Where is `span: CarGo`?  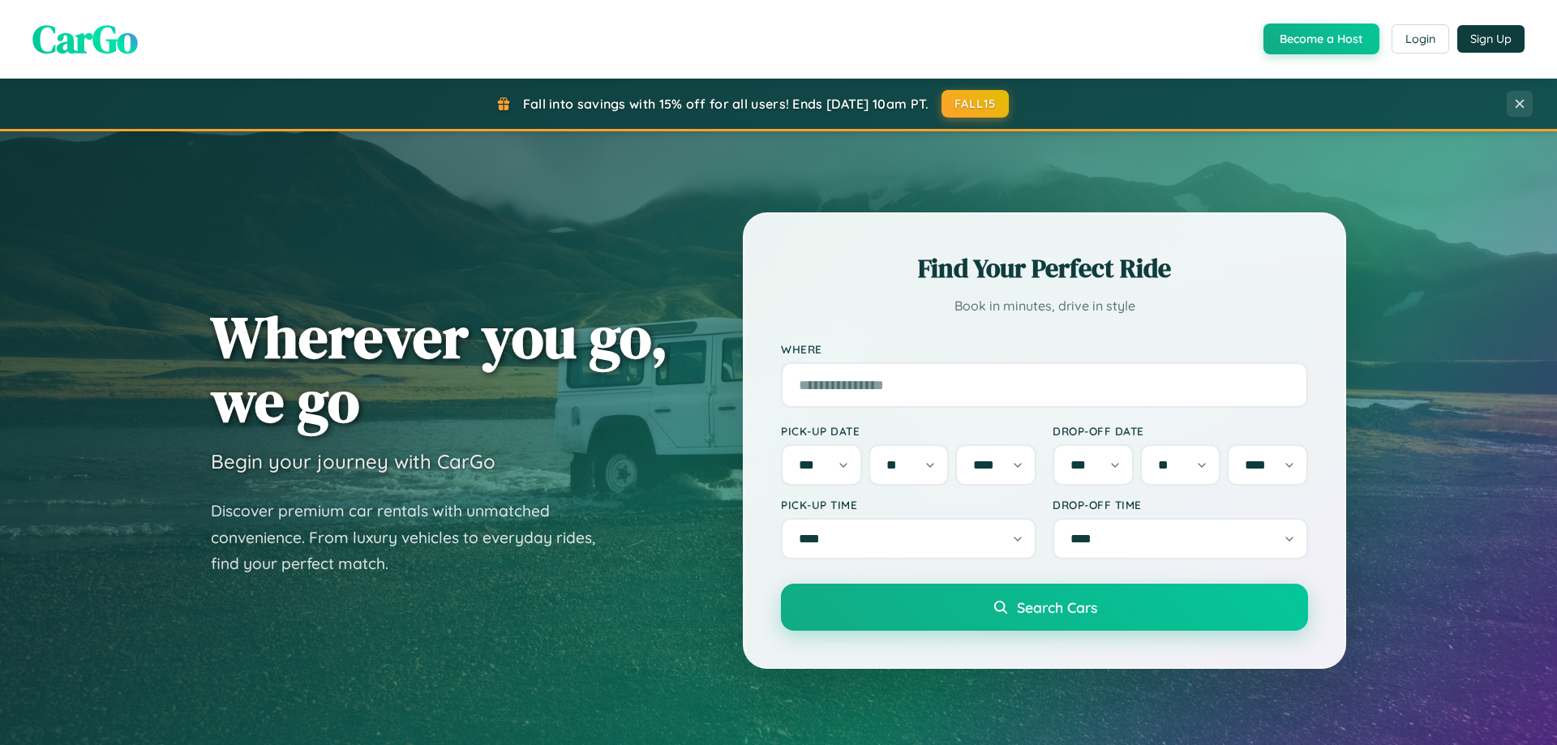
span: CarGo is located at coordinates (85, 39).